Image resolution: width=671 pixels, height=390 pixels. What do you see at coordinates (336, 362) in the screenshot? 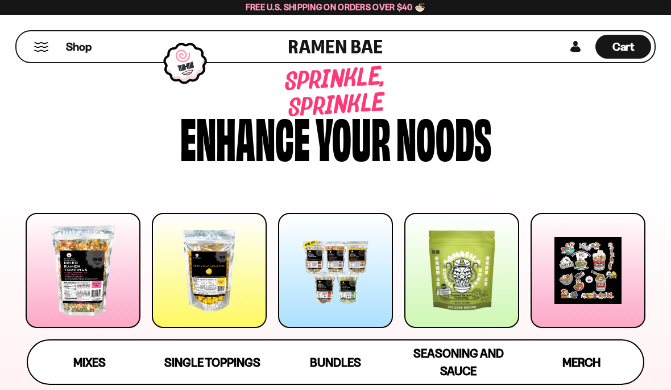
I see `a: Bundles` at bounding box center [336, 362].